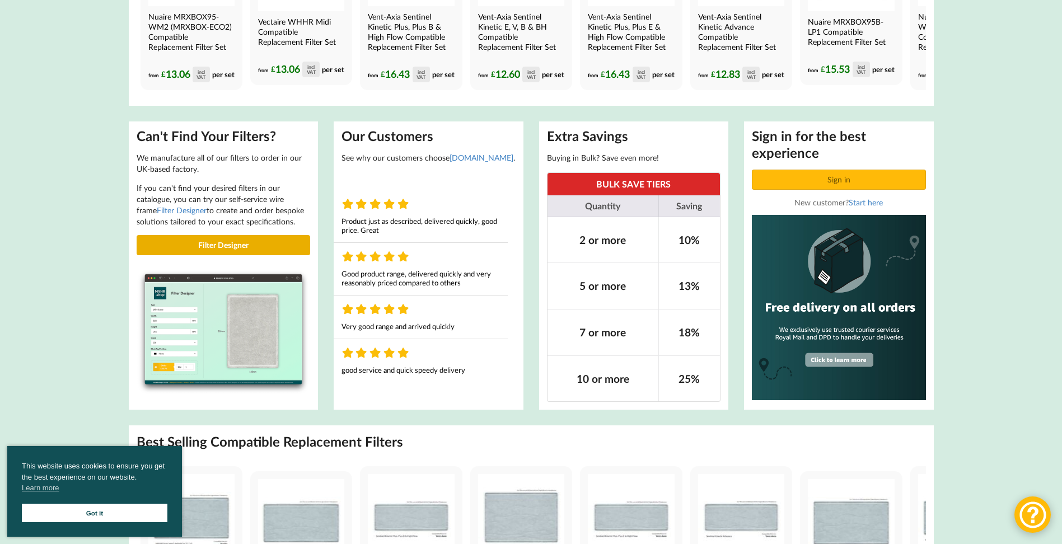 The width and height of the screenshot is (1062, 544). What do you see at coordinates (95, 513) in the screenshot?
I see `a: Got it cookie` at bounding box center [95, 513].